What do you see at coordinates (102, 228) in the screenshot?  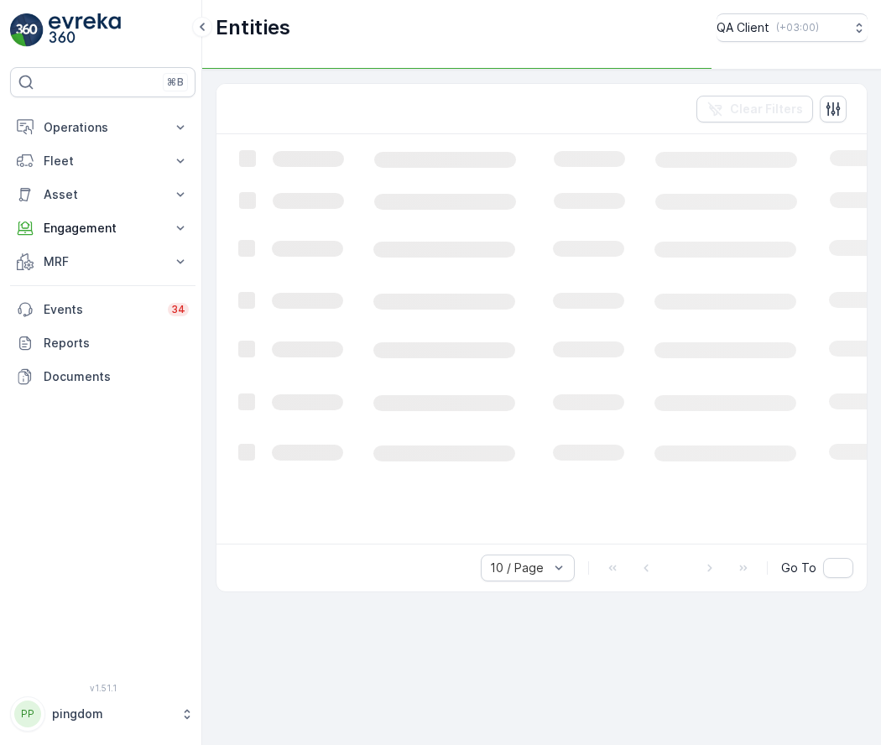 I see `p: Engagement` at bounding box center [102, 228].